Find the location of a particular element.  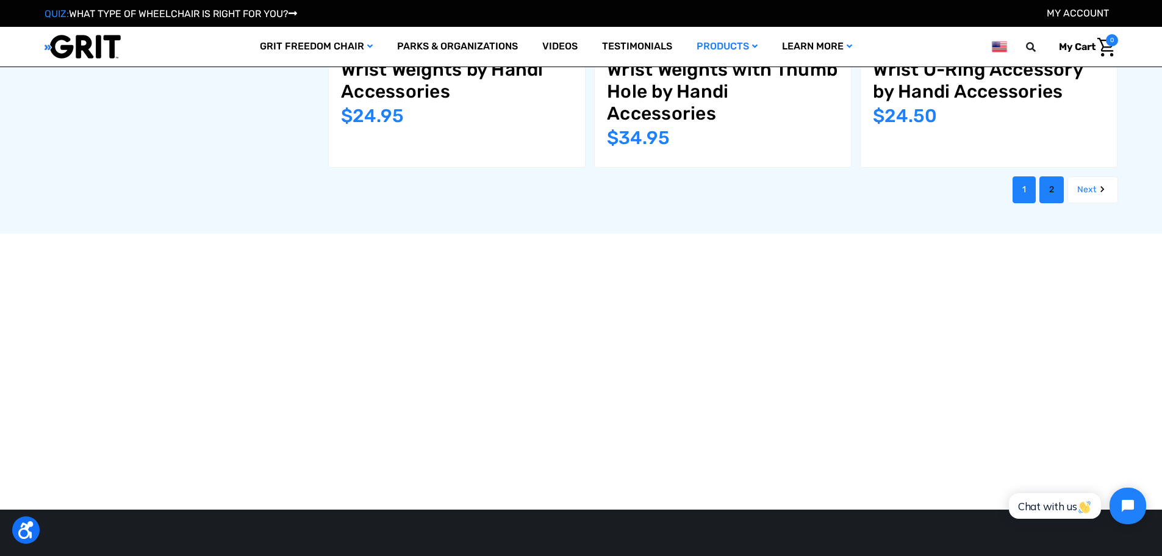

a: Parks & Organizations is located at coordinates (457, 46).